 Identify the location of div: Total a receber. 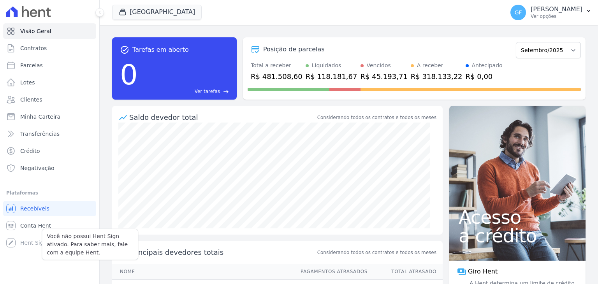
(277, 65).